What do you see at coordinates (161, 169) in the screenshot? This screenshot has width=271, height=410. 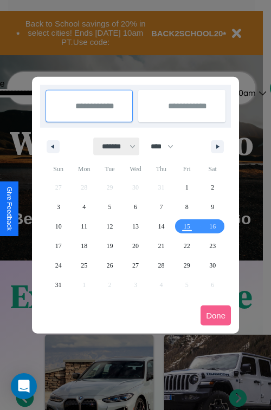 I see `span: Thu` at bounding box center [161, 169].